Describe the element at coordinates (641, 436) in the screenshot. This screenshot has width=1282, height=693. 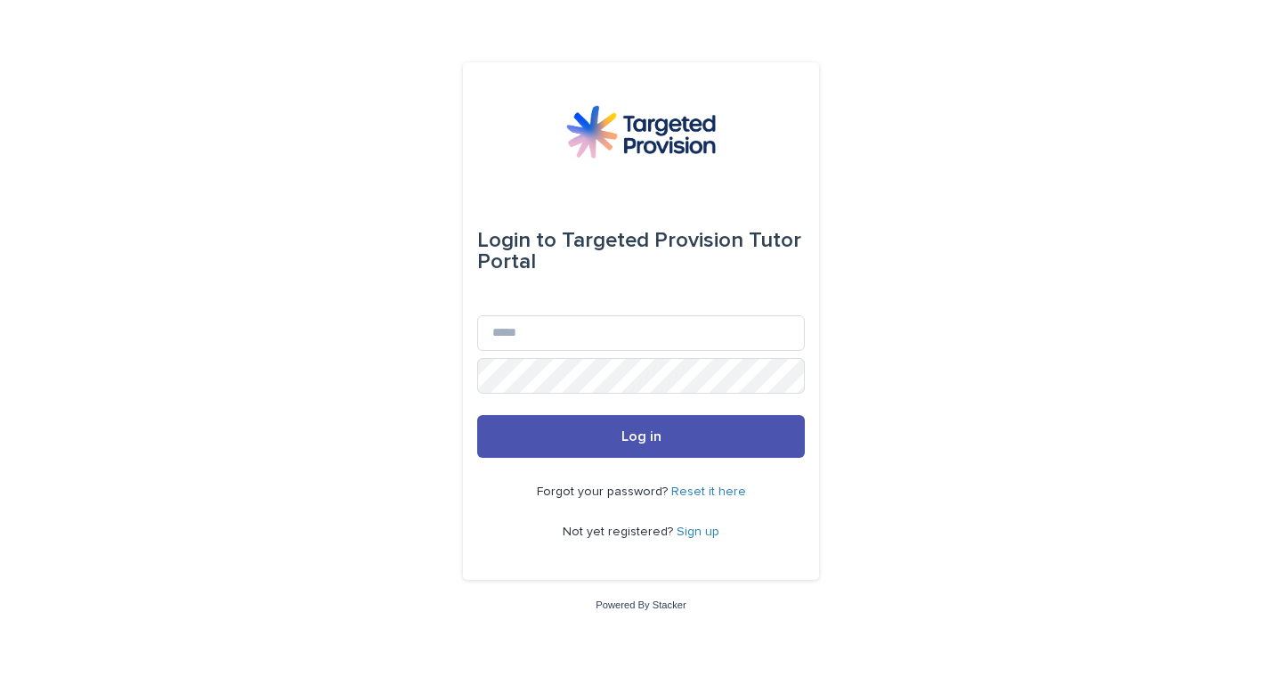
I see `span: Log in` at that location.